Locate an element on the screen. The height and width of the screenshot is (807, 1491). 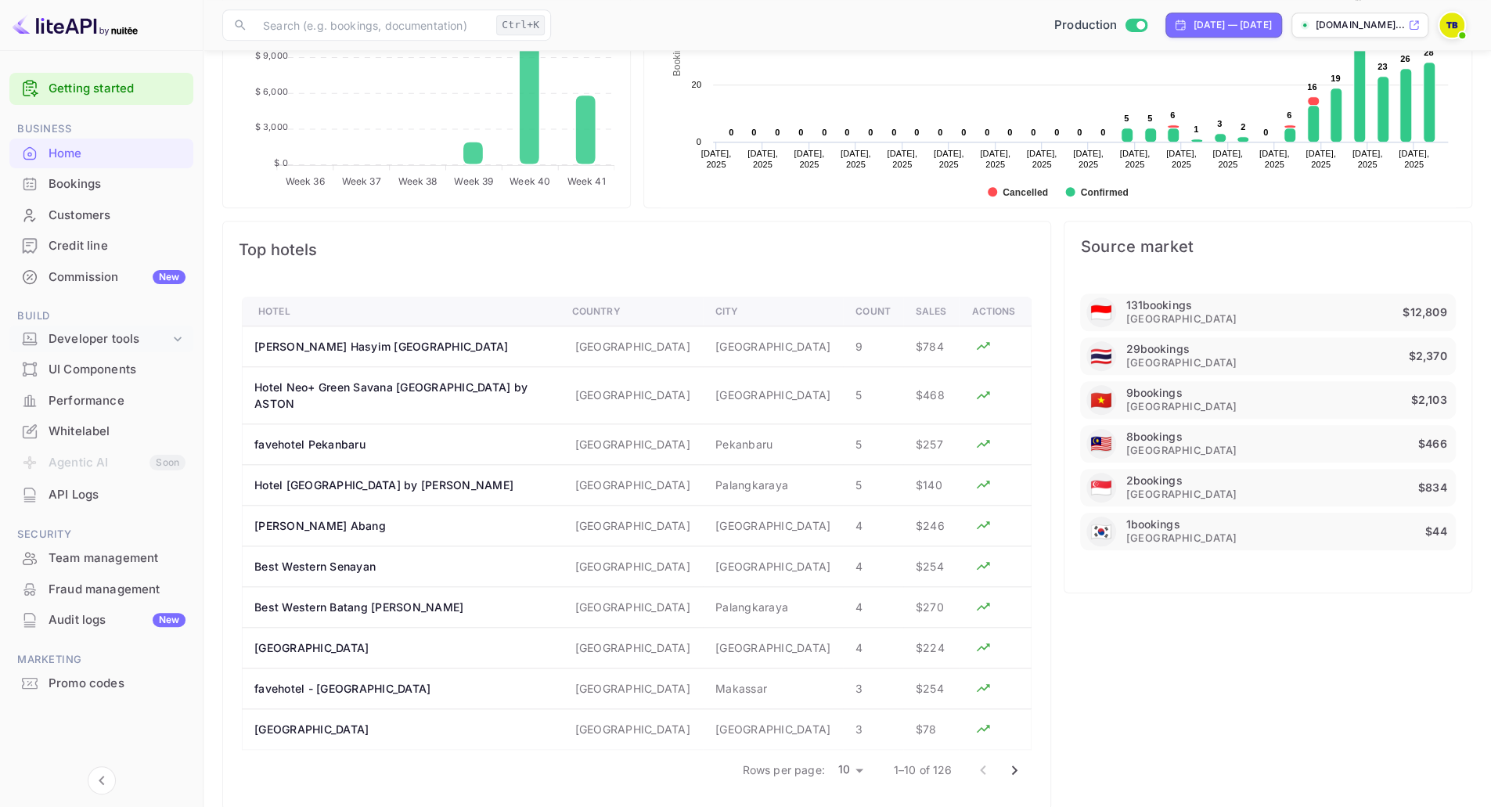
th: Hotel is located at coordinates (401, 311).